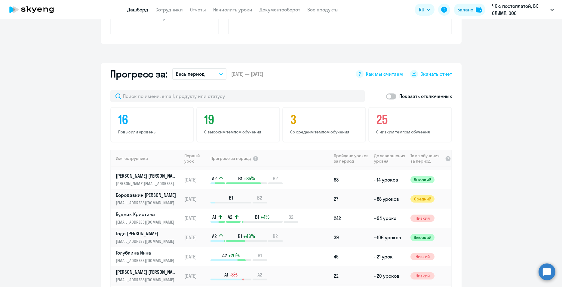  I want to click on p: С низким темпом обучения, so click(411, 132).